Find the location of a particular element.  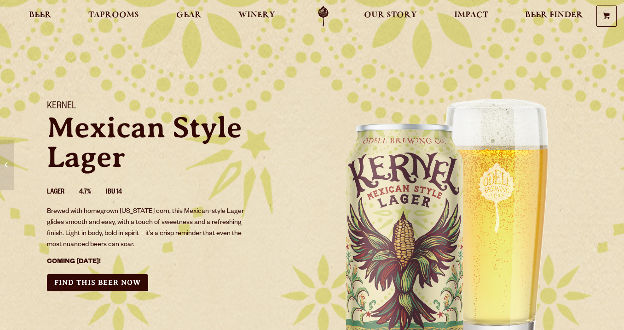

a: Beer Finder is located at coordinates (554, 16).